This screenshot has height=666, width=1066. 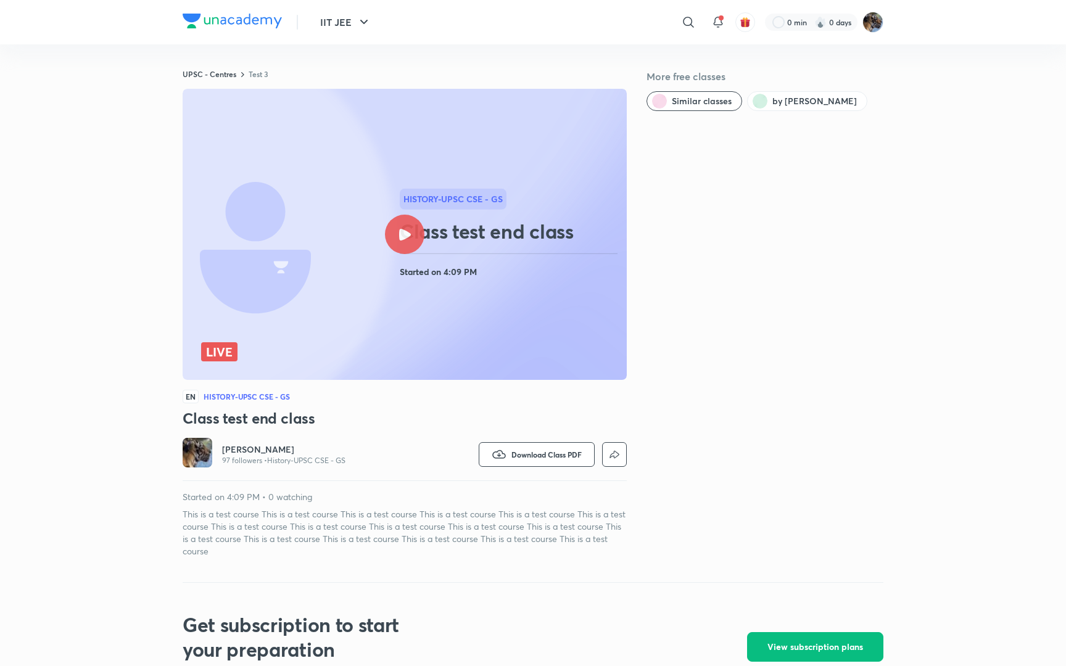 What do you see at coordinates (694, 101) in the screenshot?
I see `button: Similar classes` at bounding box center [694, 101].